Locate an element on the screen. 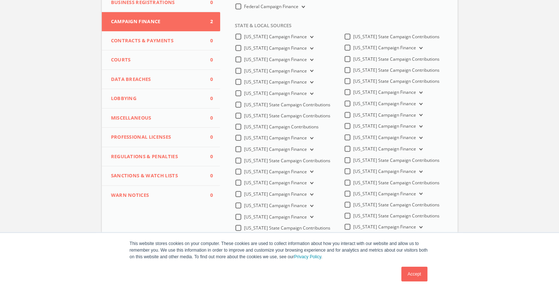  button: WARN Notices0 is located at coordinates (161, 195).